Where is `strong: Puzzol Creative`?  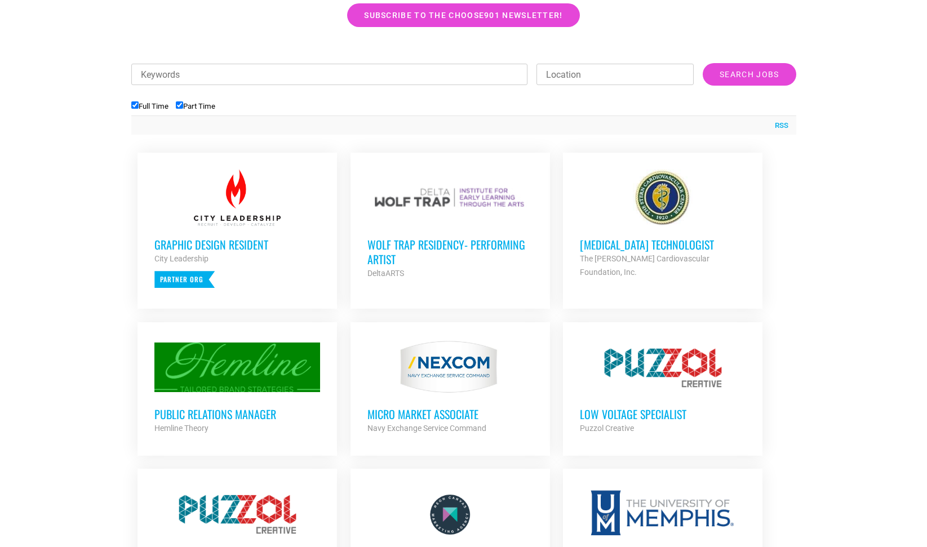 strong: Puzzol Creative is located at coordinates (607, 428).